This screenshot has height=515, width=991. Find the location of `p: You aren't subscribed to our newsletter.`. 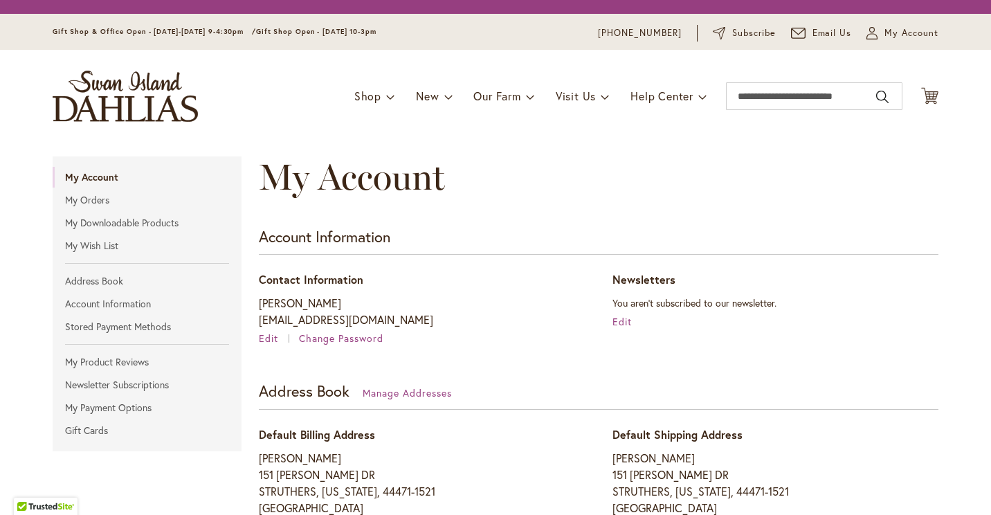

p: You aren't subscribed to our newsletter. is located at coordinates (775, 303).